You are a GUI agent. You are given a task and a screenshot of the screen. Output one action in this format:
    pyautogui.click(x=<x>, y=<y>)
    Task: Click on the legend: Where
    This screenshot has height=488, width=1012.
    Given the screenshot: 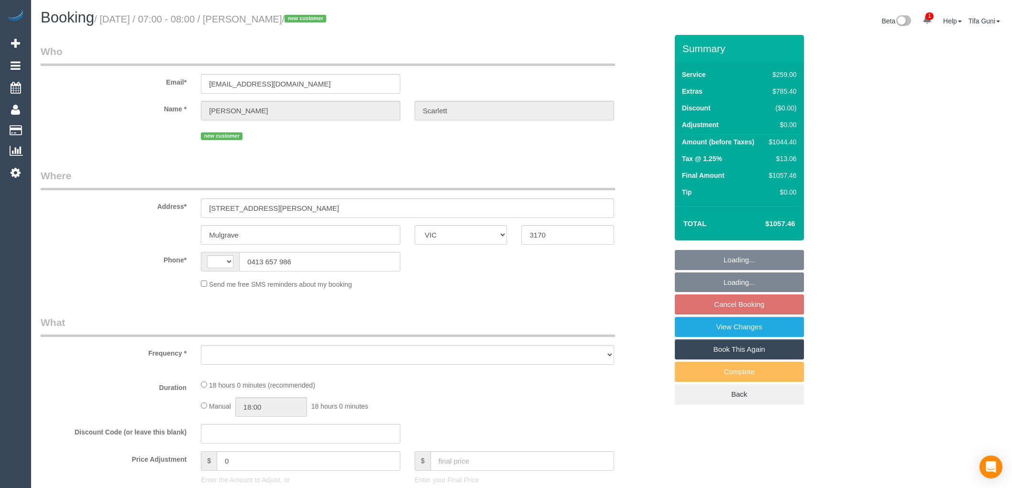 What is the action you would take?
    pyautogui.click(x=328, y=179)
    